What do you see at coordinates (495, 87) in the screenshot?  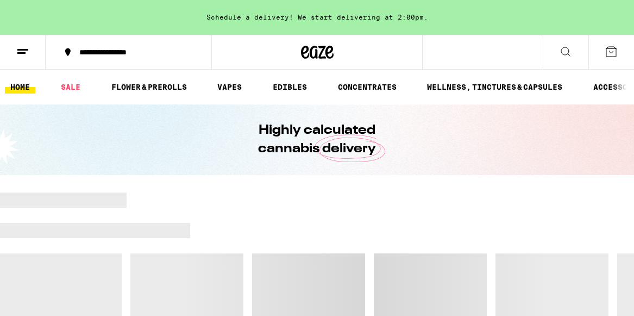 I see `a: WELLNESS, TINCTURES & CAPSULES` at bounding box center [495, 87].